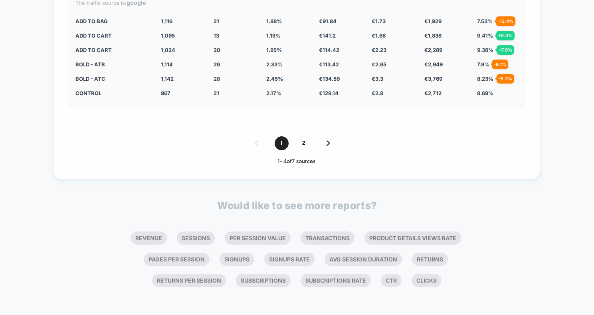  Describe the element at coordinates (500, 64) in the screenshot. I see `div: - 9.1 %` at that location.